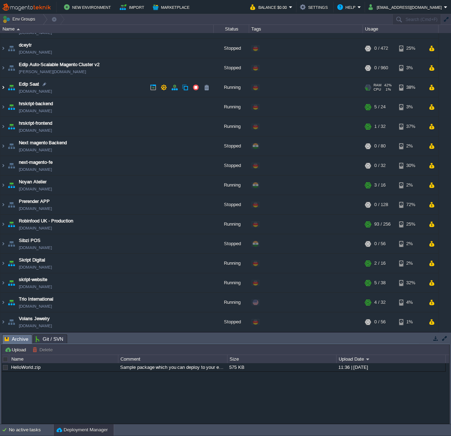 The width and height of the screenshot is (451, 436). Describe the element at coordinates (32, 260) in the screenshot. I see `a: Skript Digital` at that location.